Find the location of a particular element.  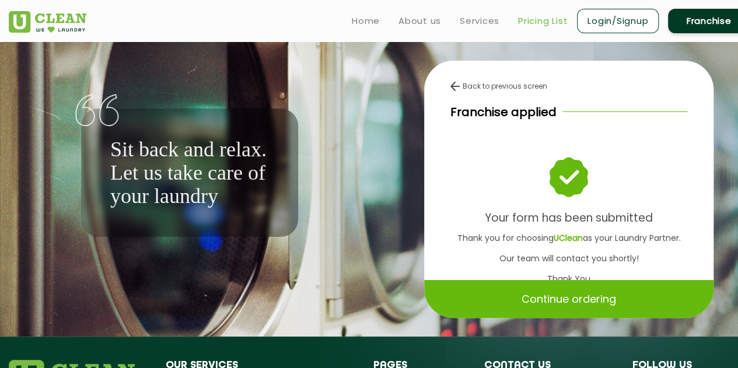

a: Login/Signup is located at coordinates (618, 21).